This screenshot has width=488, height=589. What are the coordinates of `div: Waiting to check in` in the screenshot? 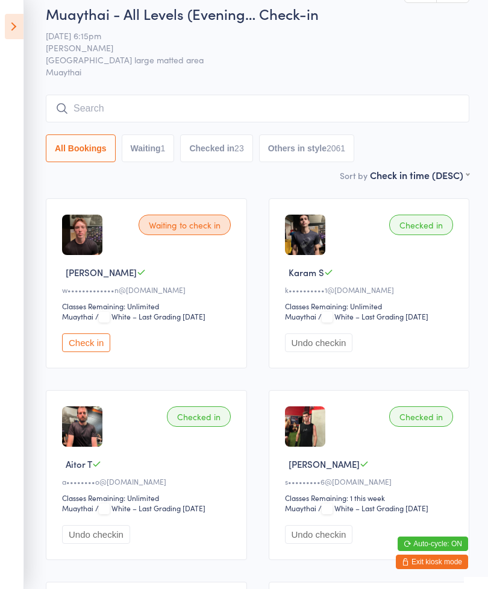 It's located at (184, 225).